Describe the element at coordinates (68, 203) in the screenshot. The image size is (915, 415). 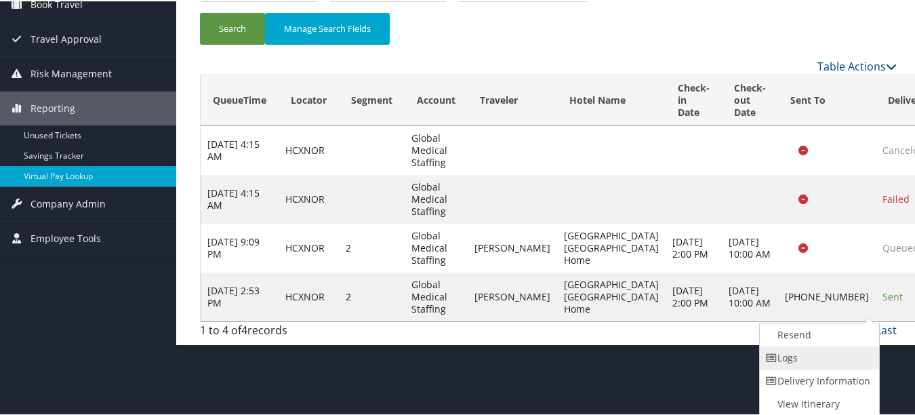
I see `span: Company Admin` at that location.